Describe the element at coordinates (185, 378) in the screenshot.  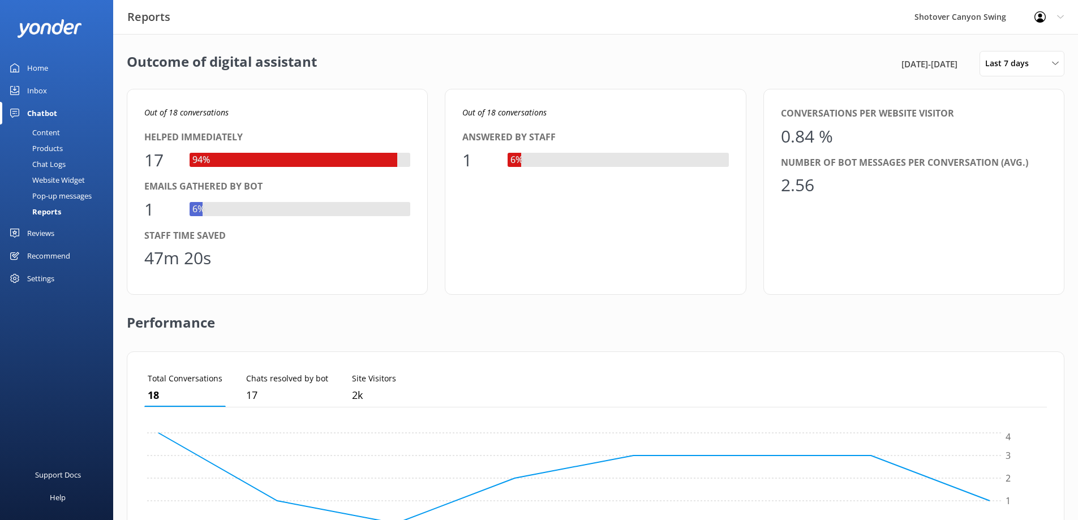
I see `p: Total Conversations` at that location.